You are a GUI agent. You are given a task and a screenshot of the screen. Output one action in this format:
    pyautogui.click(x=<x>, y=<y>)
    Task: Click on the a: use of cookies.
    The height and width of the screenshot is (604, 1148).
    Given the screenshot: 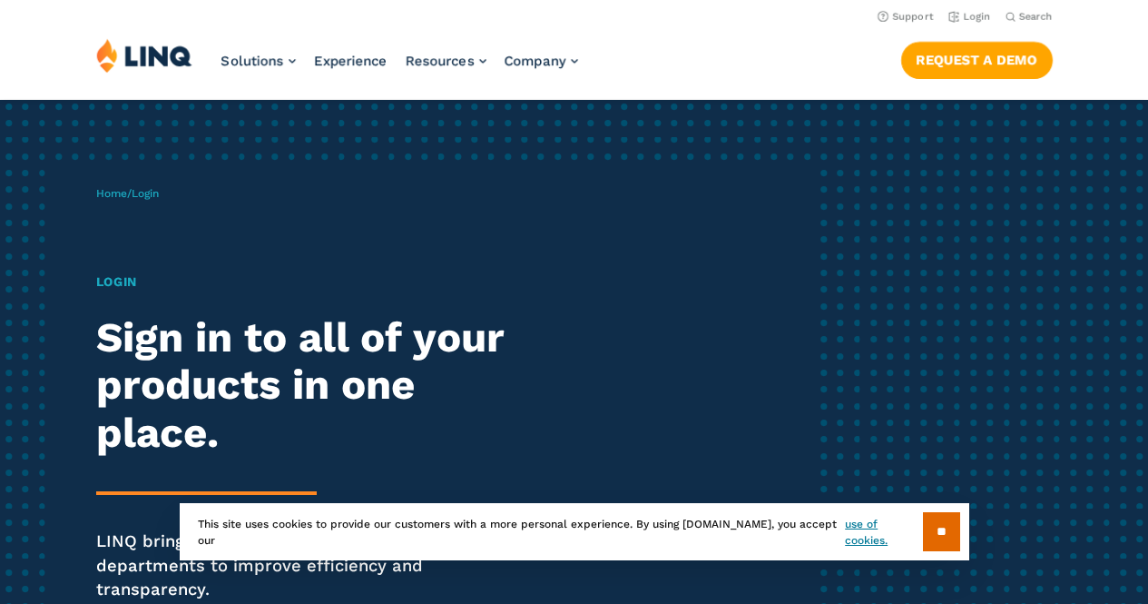 What is the action you would take?
    pyautogui.click(x=883, y=532)
    